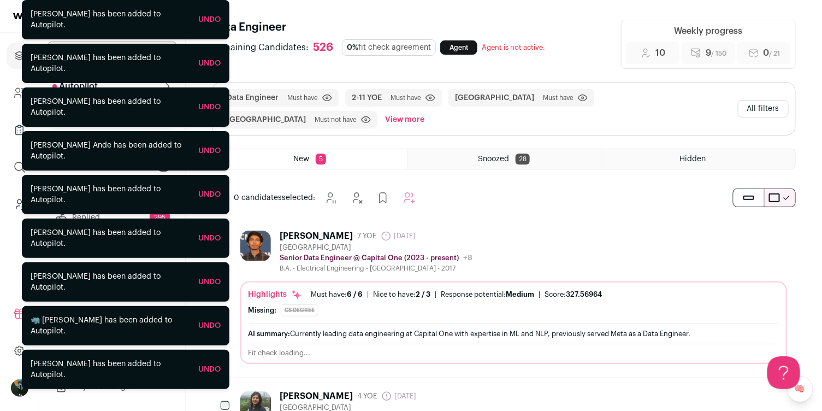  What do you see at coordinates (584, 294) in the screenshot?
I see `span: 327.56964` at bounding box center [584, 294].